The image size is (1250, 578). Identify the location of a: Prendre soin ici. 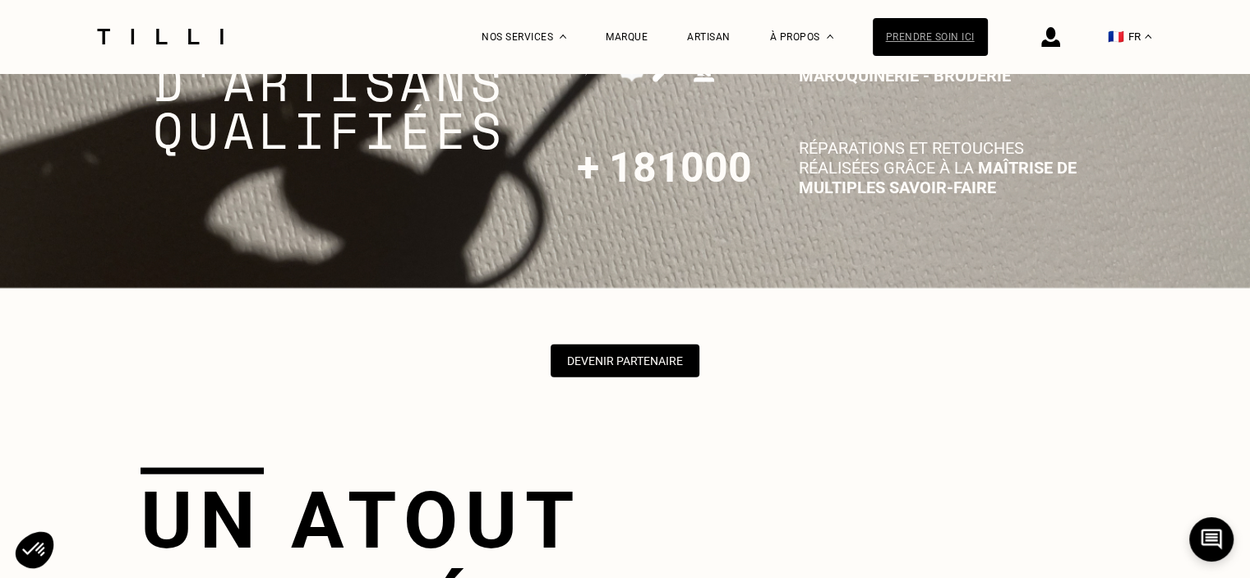
(930, 37).